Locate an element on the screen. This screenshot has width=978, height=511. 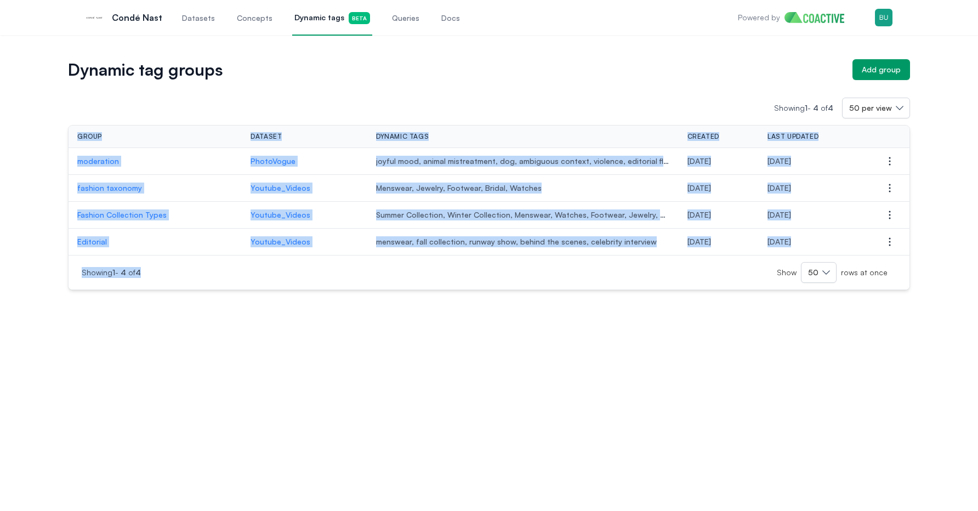
button: Add group is located at coordinates (881, 70).